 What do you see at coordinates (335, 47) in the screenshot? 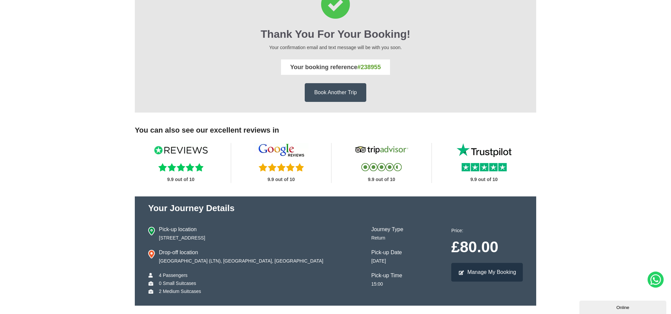
I see `p: Your confirmation email and text message will be with you soon.` at bounding box center [335, 47].